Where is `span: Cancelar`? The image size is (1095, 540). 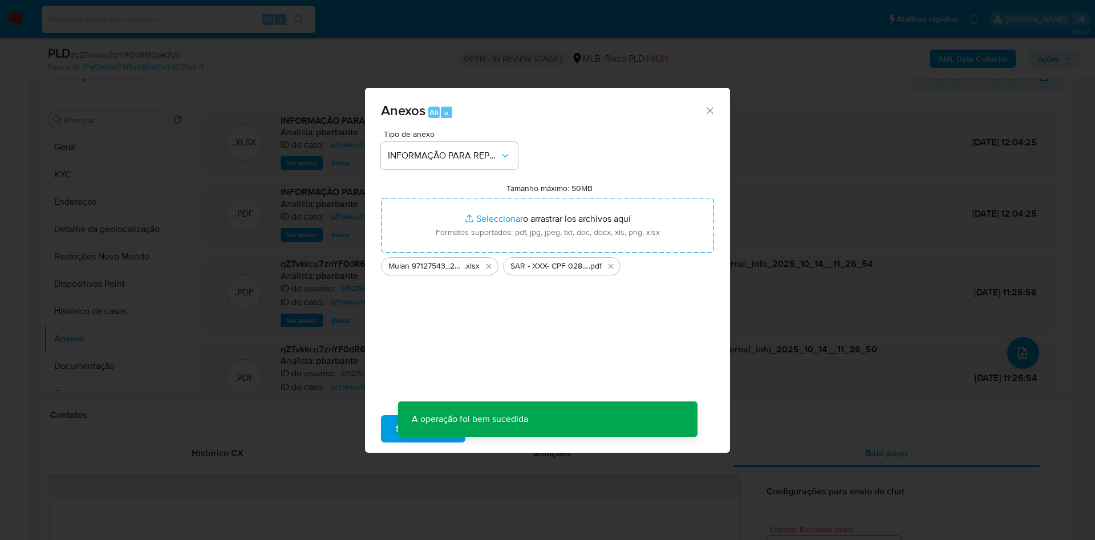 span: Cancelar is located at coordinates (503, 429).